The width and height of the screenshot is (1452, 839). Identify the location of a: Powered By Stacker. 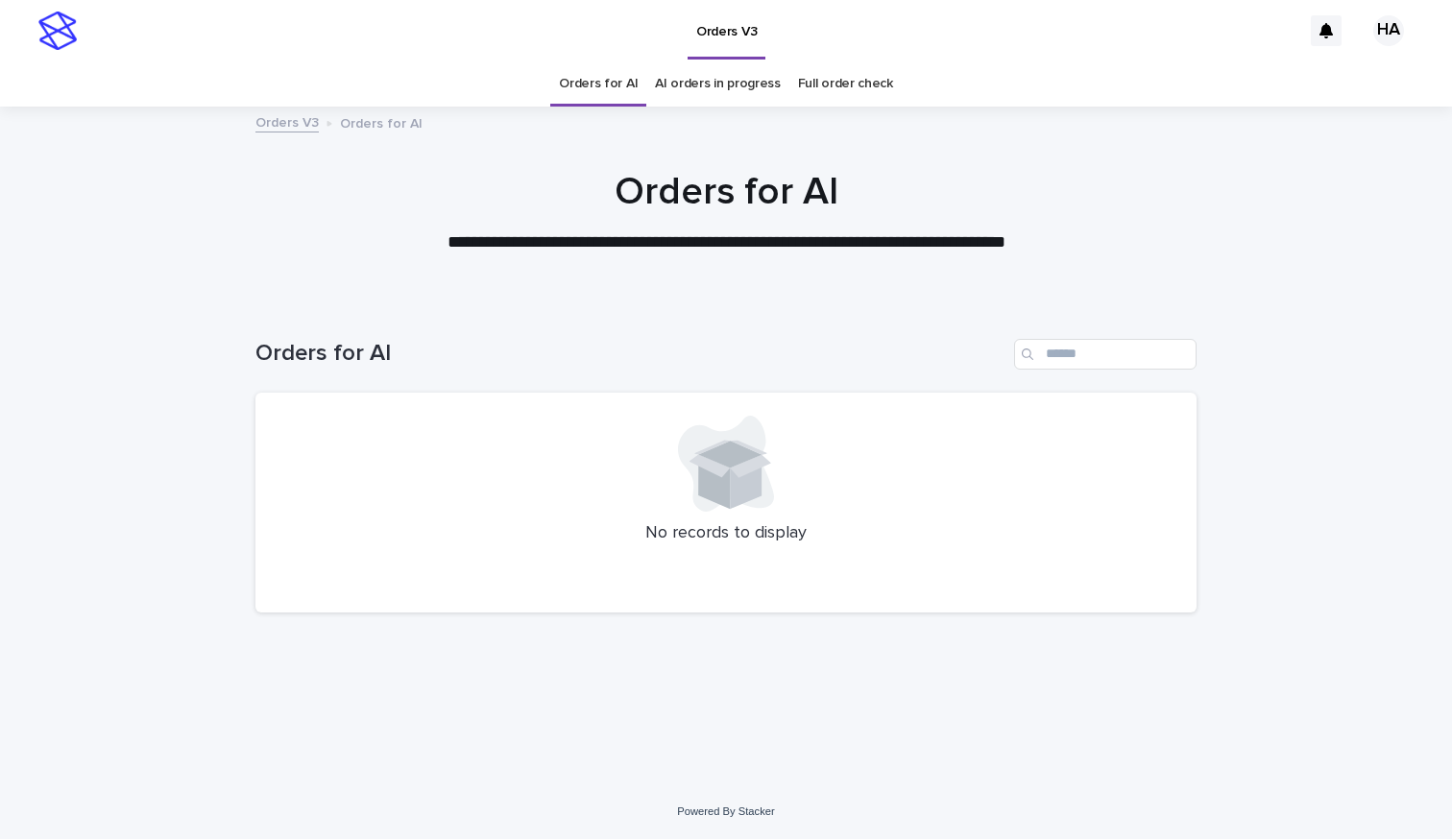
(725, 811).